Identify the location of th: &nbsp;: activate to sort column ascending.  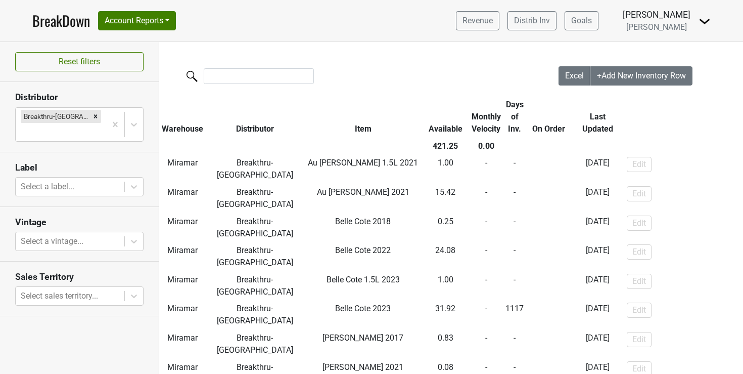
(681, 117).